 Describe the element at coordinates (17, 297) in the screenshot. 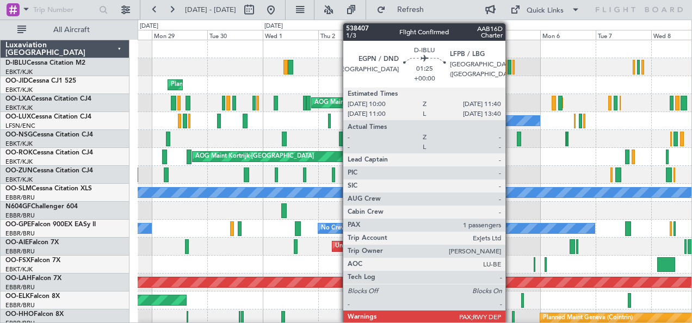

I see `span: OO-ELK` at that location.